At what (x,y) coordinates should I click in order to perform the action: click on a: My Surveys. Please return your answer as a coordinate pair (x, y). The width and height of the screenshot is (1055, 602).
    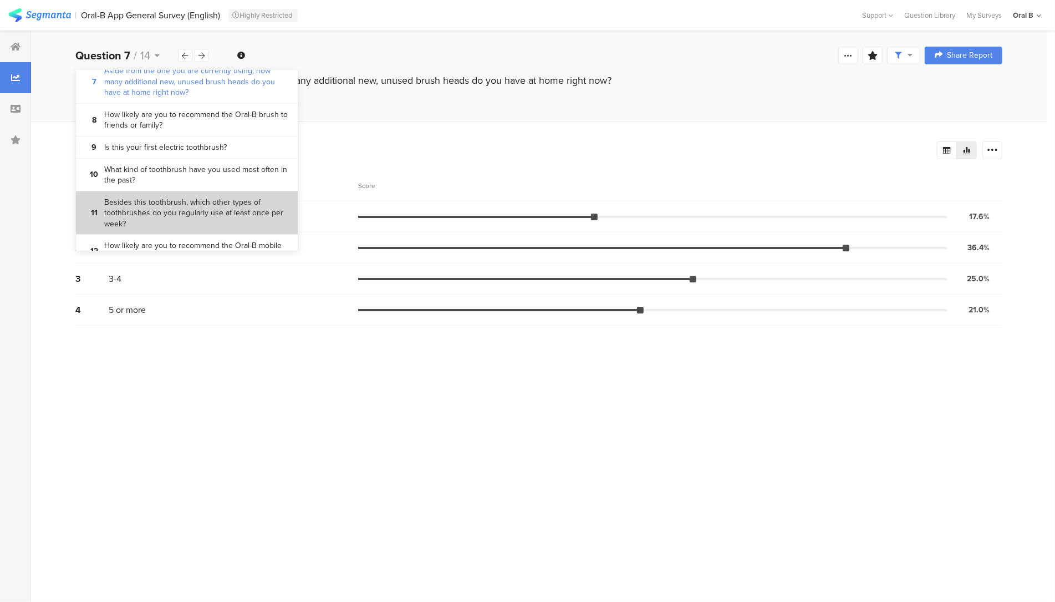
    Looking at the image, I should click on (984, 15).